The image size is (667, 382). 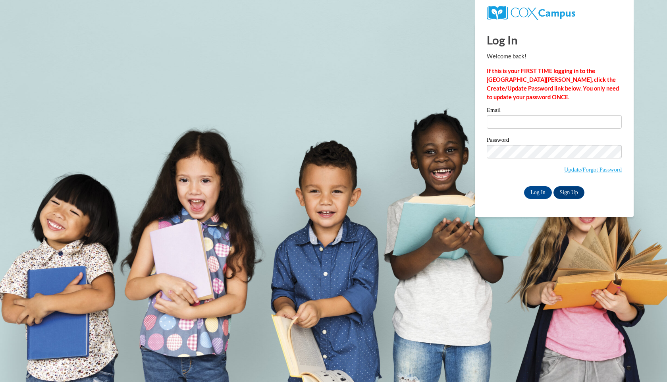 I want to click on label: Password, so click(x=554, y=141).